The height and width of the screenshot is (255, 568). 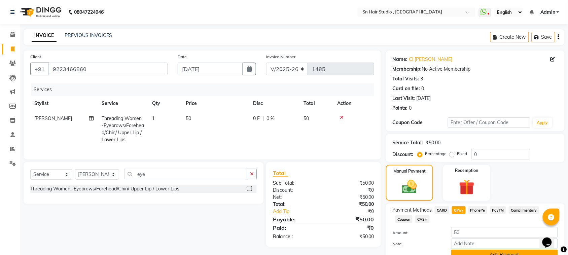 I want to click on label: Date, so click(x=182, y=57).